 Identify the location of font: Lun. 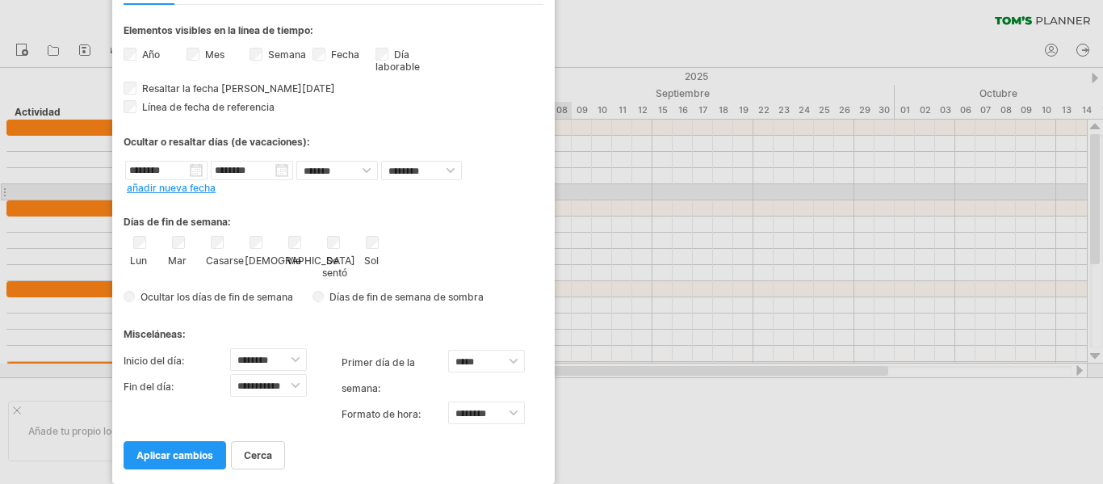
(138, 260).